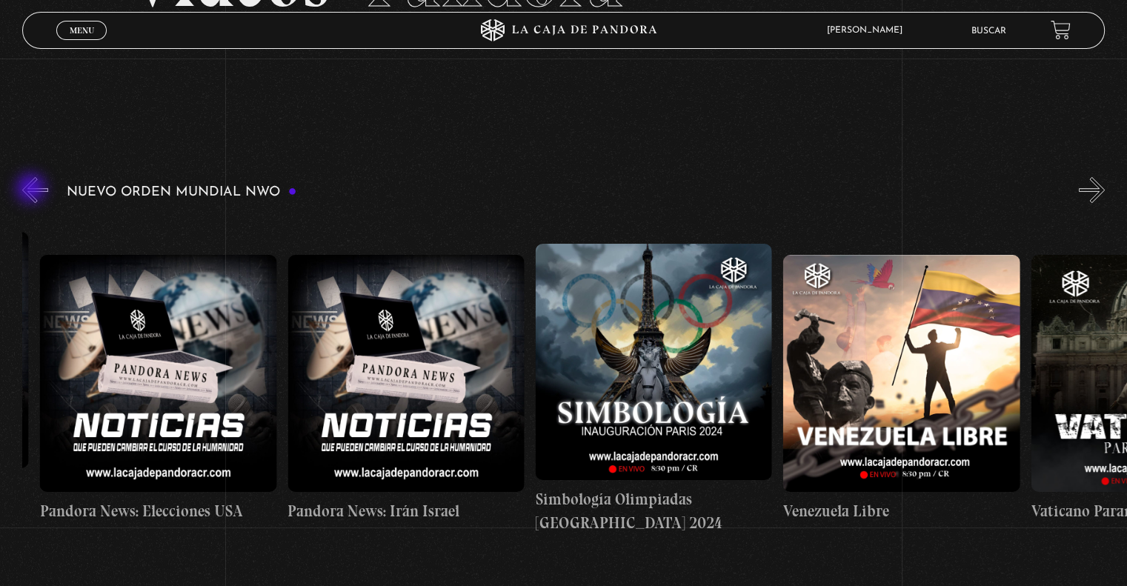  I want to click on a: Venezuela Libre, so click(901, 389).